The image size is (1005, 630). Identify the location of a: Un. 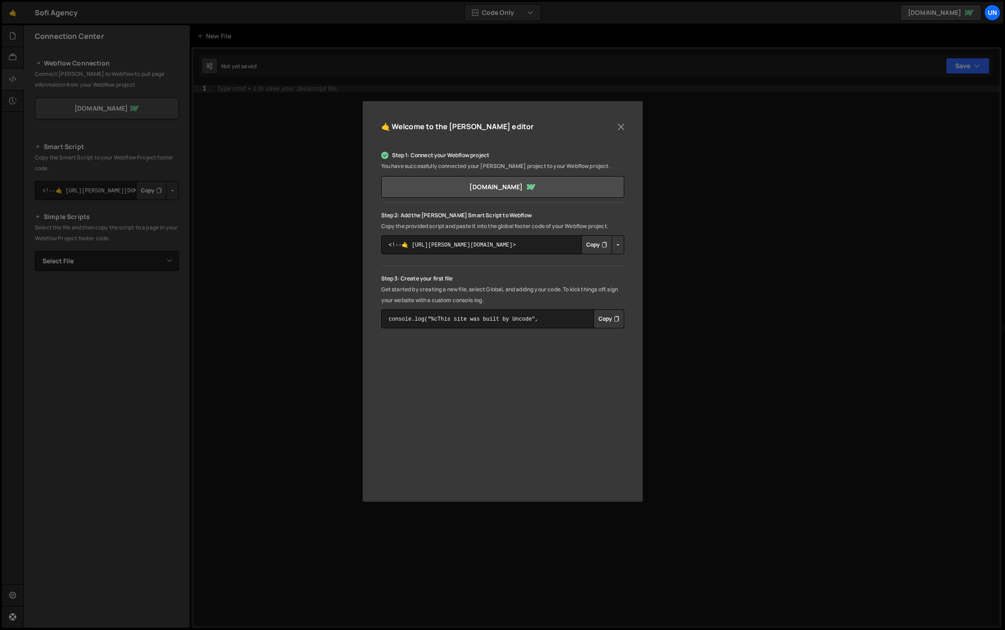
(993, 13).